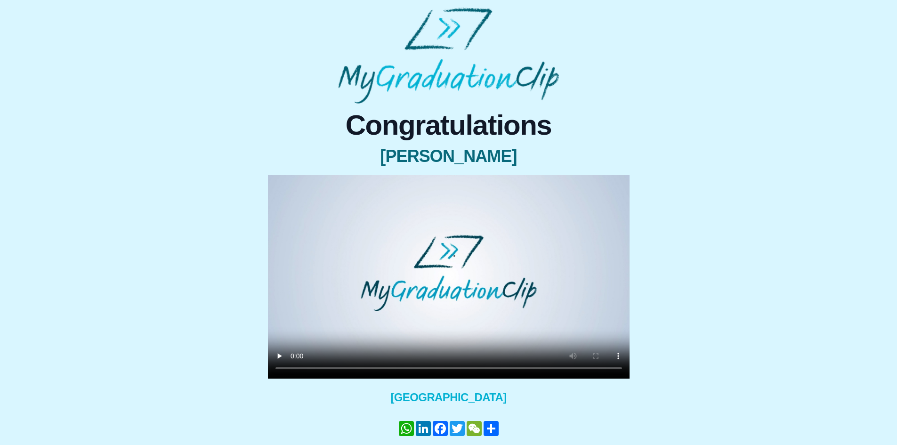  What do you see at coordinates (474, 428) in the screenshot?
I see `a: WeChat` at bounding box center [474, 428].